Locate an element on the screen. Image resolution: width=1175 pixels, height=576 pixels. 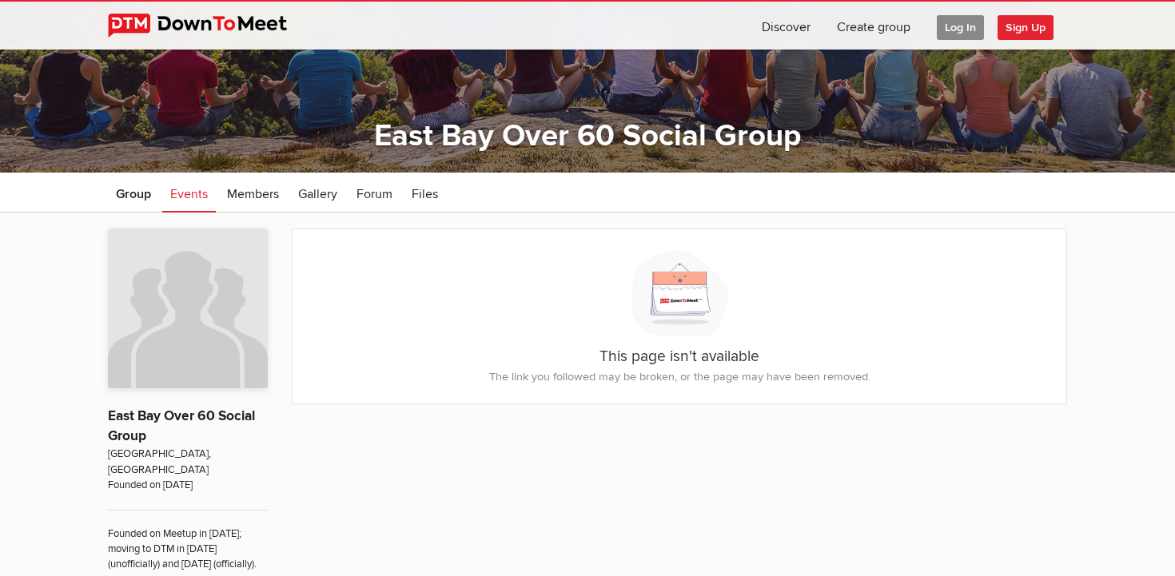
a: Log In is located at coordinates (960, 26).